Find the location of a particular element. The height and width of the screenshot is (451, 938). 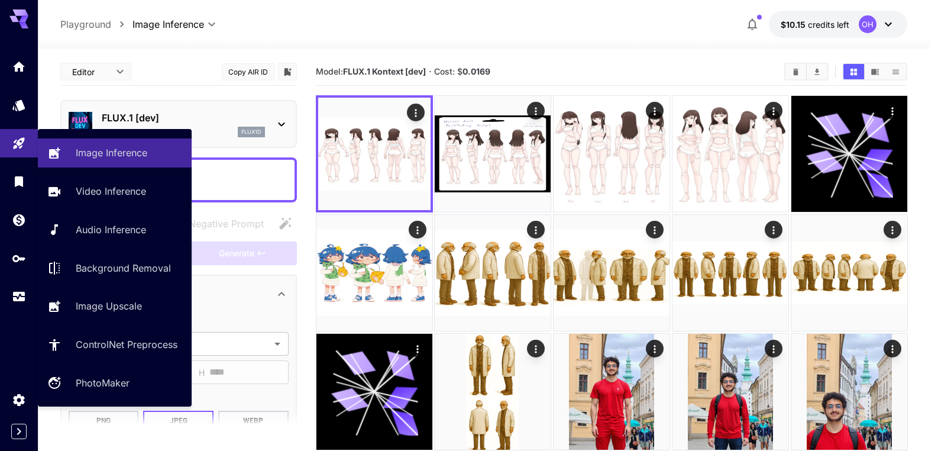

button: JPEG is located at coordinates (178, 421).